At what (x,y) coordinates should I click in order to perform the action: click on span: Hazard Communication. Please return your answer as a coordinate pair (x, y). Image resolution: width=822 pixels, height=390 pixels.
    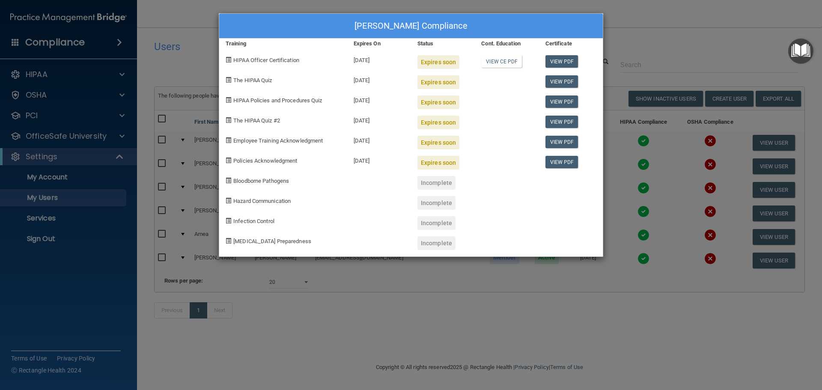
    Looking at the image, I should click on (262, 201).